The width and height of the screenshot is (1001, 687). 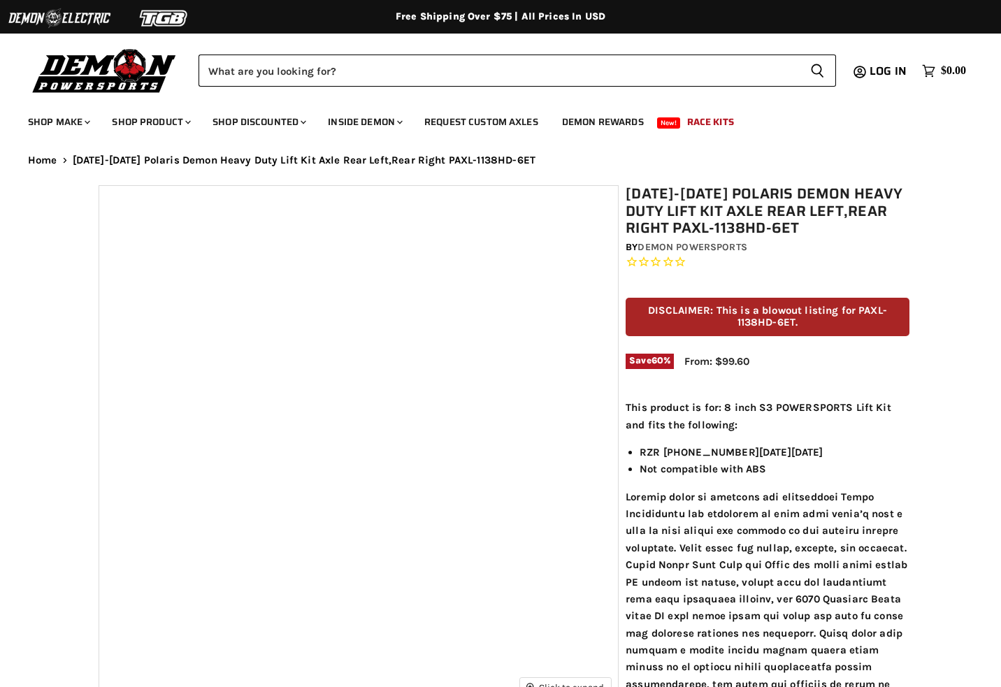 I want to click on input: Search, so click(x=499, y=71).